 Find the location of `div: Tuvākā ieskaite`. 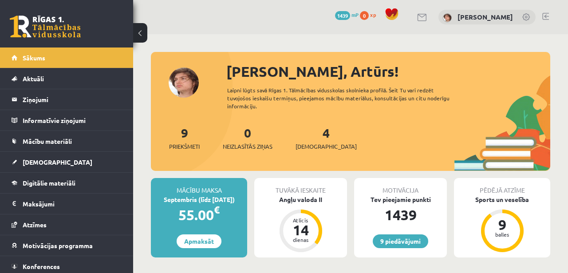

div: Tuvākā ieskaite is located at coordinates (301, 186).